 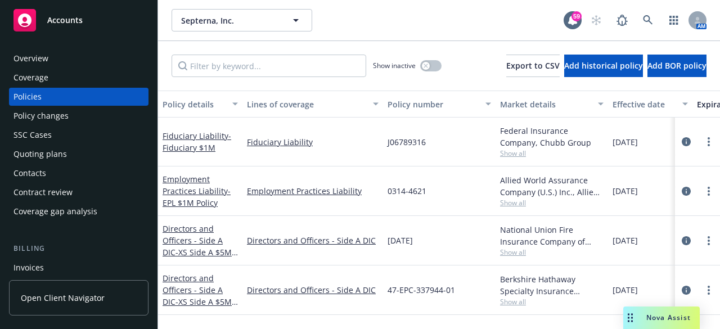 I want to click on button: Policy details, so click(x=200, y=104).